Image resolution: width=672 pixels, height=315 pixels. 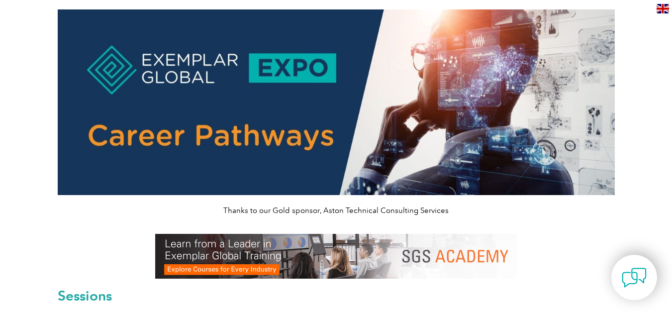 I want to click on img: career pathways, so click(x=336, y=102).